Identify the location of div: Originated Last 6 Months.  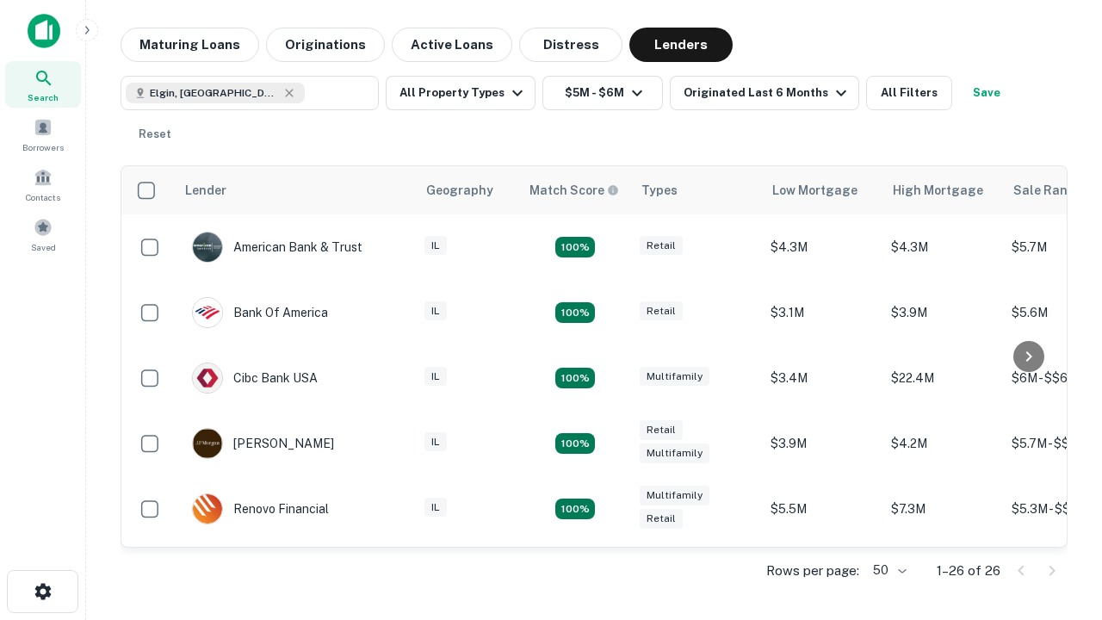
(767, 93).